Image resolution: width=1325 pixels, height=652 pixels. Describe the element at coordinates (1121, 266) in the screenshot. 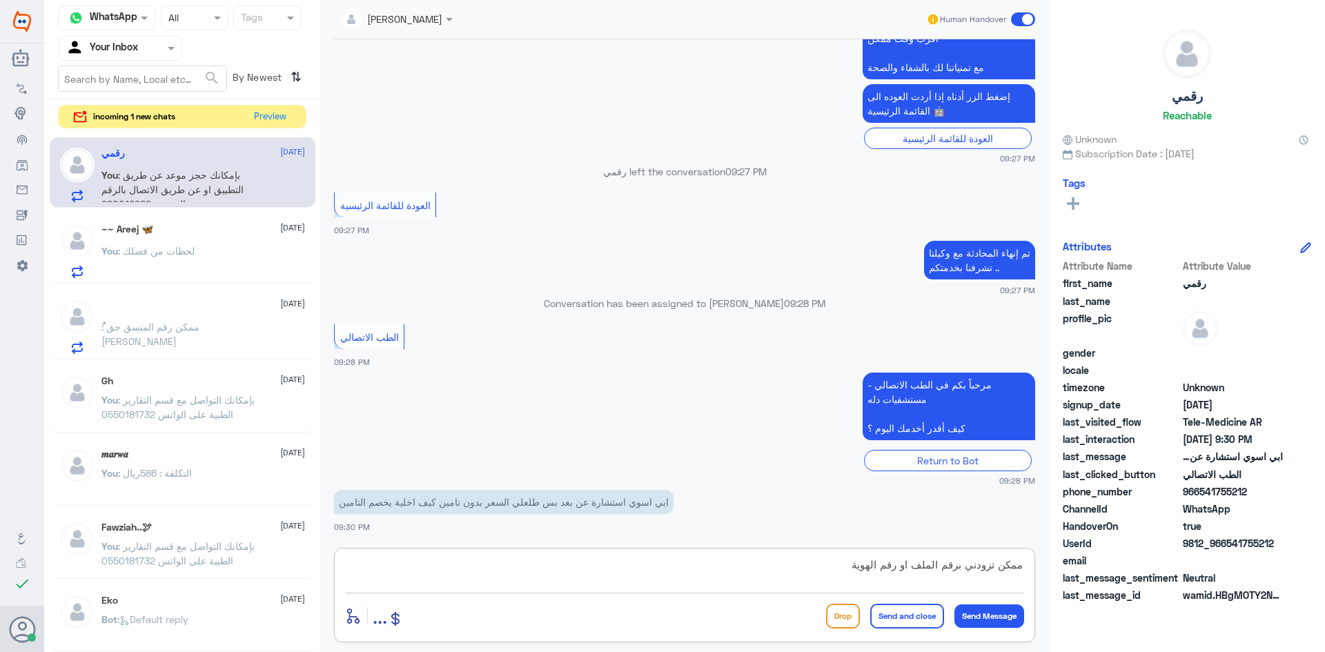

I see `span: Attribute Name` at that location.